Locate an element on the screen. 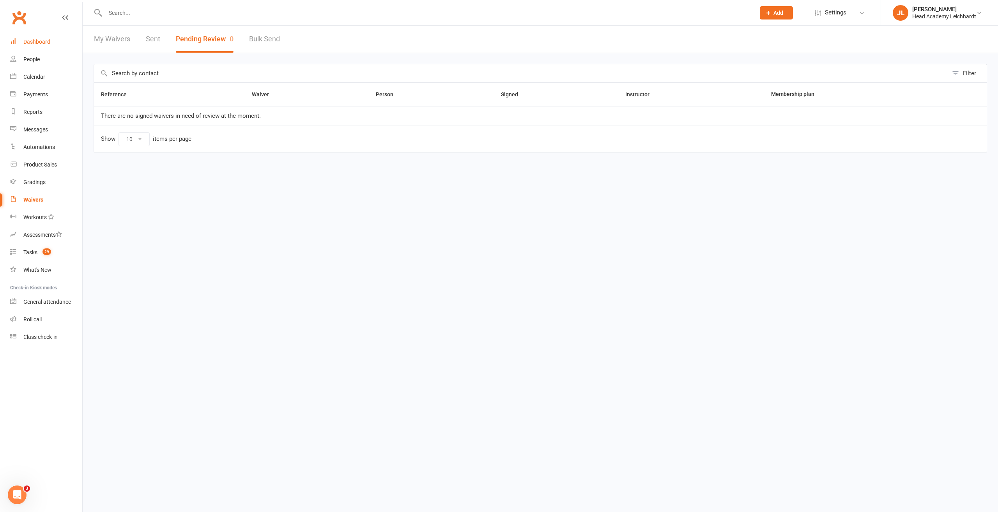 The width and height of the screenshot is (998, 512). div: Roll call is located at coordinates (32, 319).